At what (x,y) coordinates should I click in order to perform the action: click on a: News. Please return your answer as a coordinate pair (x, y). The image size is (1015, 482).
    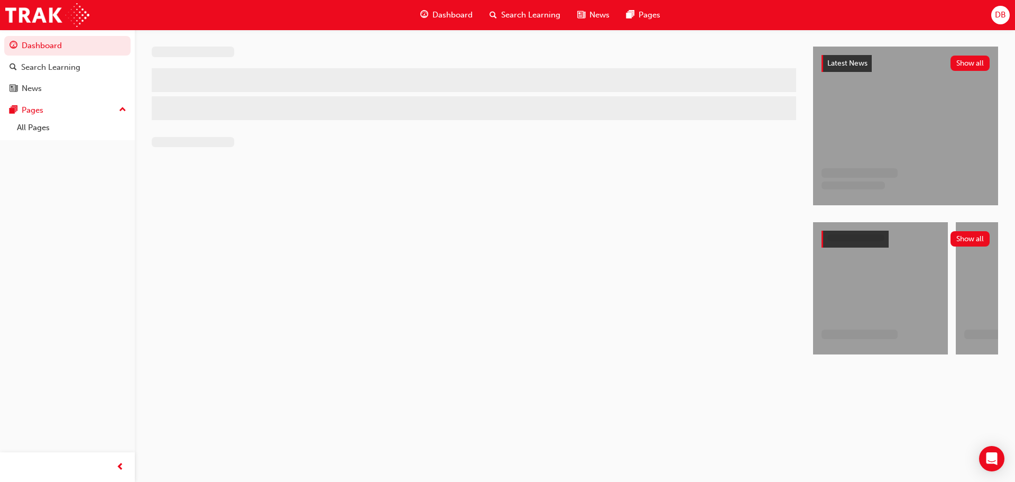
    Looking at the image, I should click on (67, 88).